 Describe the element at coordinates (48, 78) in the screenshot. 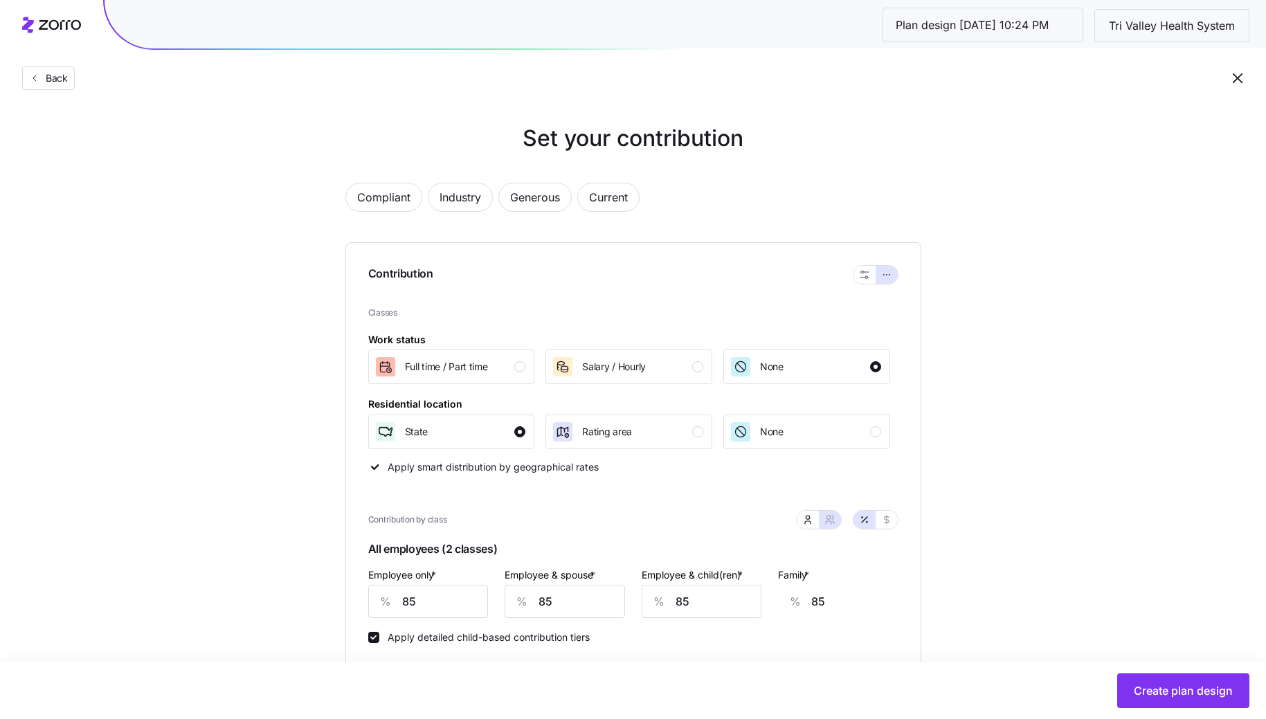

I see `button: Back` at that location.